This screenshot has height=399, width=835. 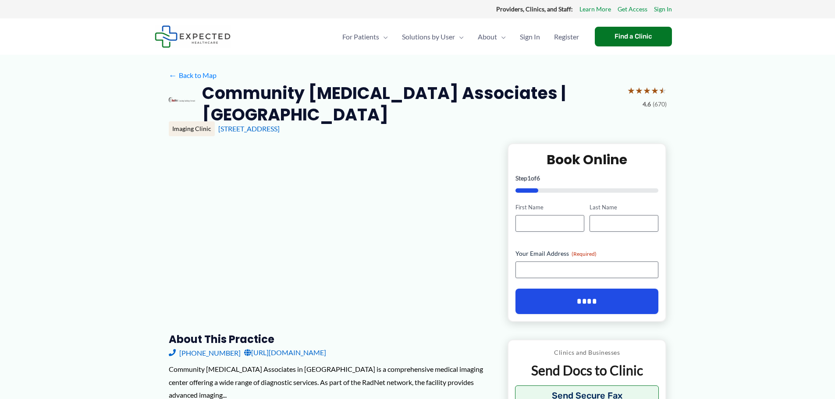 What do you see at coordinates (192, 36) in the screenshot?
I see `img: Expected Healthcare Logo - side, dark font, small` at bounding box center [192, 36].